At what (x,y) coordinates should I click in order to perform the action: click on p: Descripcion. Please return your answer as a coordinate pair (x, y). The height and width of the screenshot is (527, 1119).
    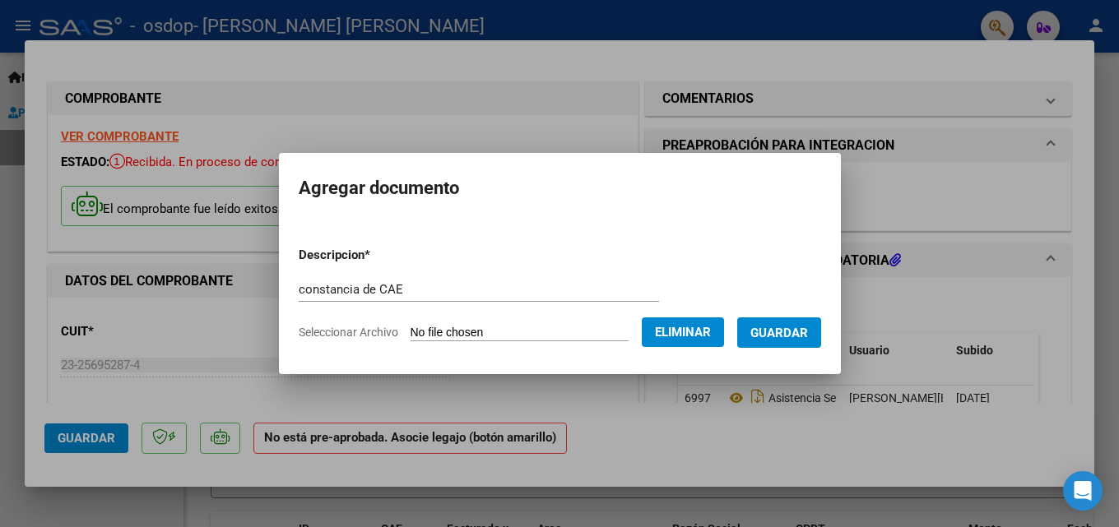
    Looking at the image, I should click on (377, 255).